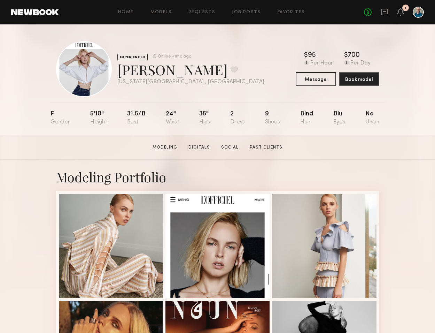 The image size is (435, 333). I want to click on div: 24", so click(172, 118).